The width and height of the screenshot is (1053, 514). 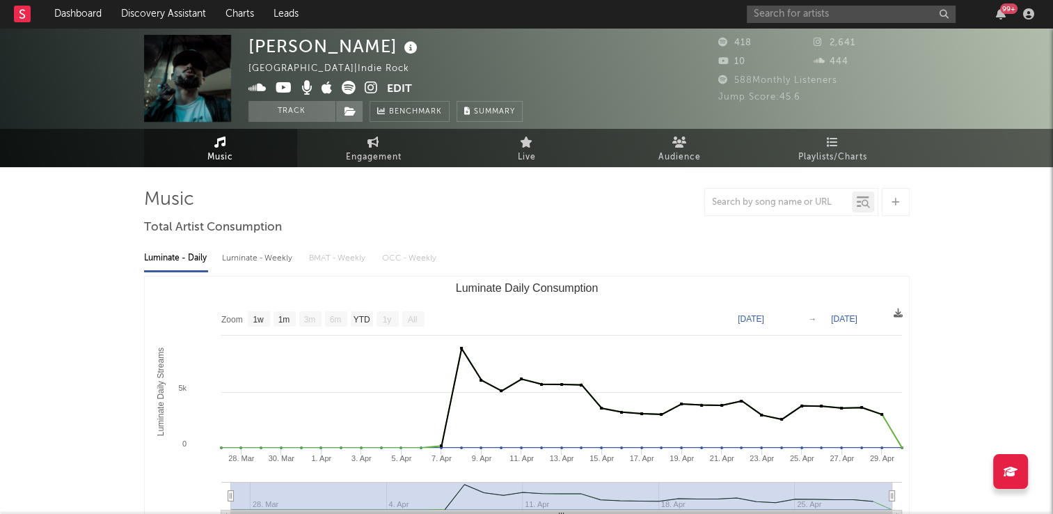 I want to click on span: Live, so click(x=527, y=157).